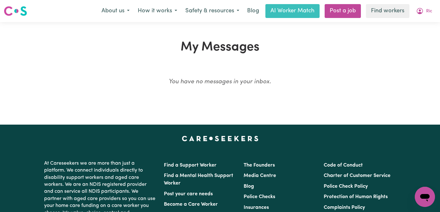 This screenshot has width=440, height=212. Describe the element at coordinates (342, 11) in the screenshot. I see `a: Post a job` at that location.